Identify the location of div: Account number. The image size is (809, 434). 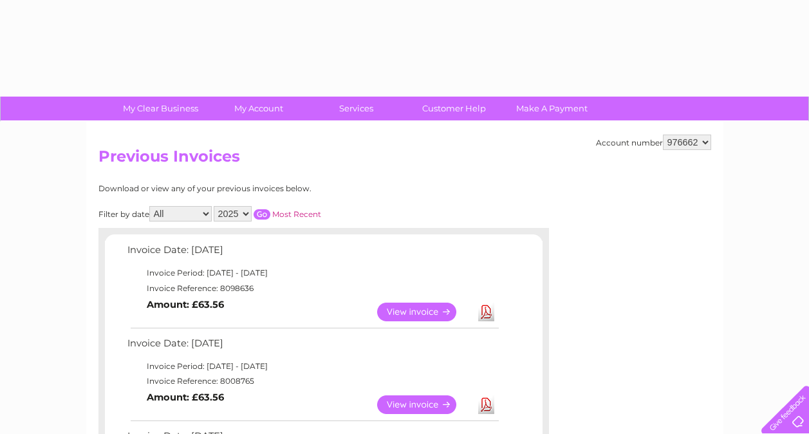
(653, 142).